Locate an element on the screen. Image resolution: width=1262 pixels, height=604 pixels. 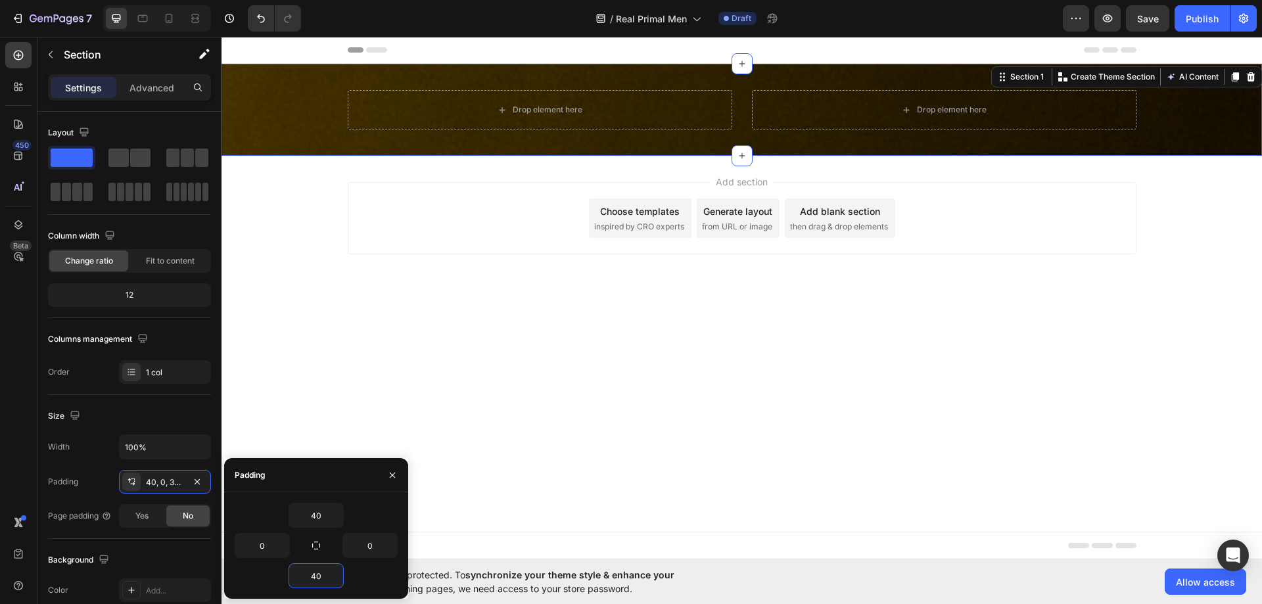
button: Save is located at coordinates (1147, 18).